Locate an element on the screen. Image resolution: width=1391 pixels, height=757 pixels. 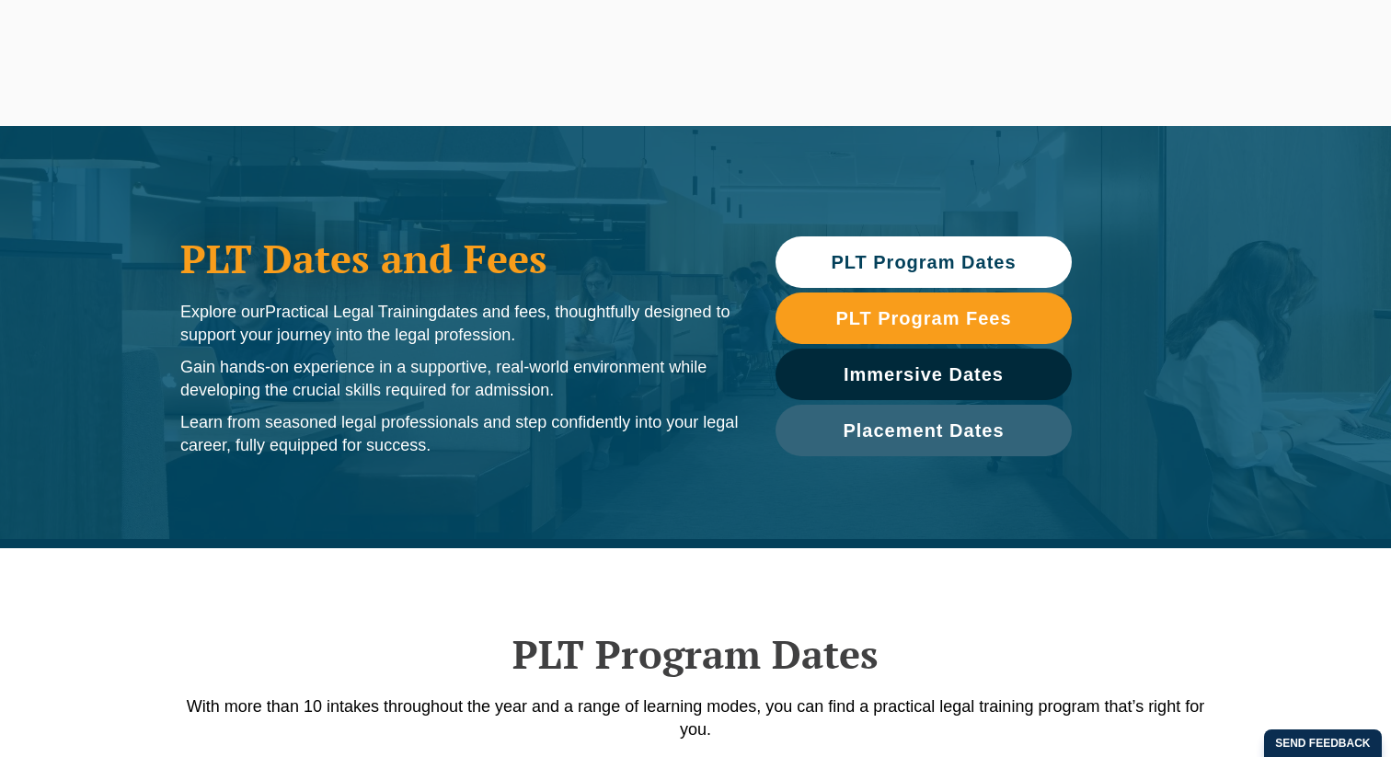
p: Learn from seasoned legal professionals and step confidently into your legal career, fully equipp... is located at coordinates (459, 434).